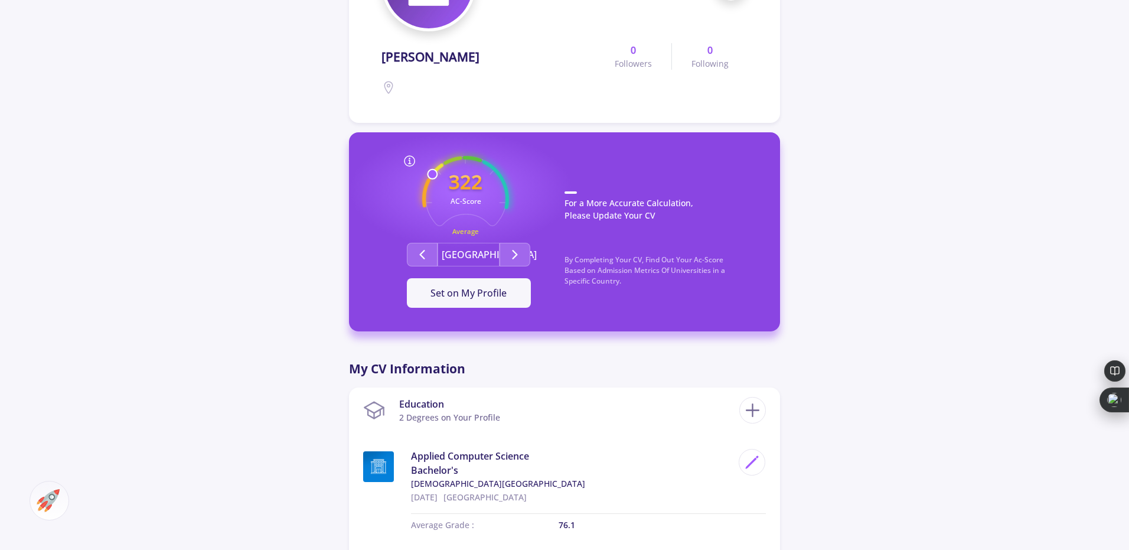 This screenshot has height=550, width=1129. Describe the element at coordinates (633, 63) in the screenshot. I see `span: Followers` at that location.